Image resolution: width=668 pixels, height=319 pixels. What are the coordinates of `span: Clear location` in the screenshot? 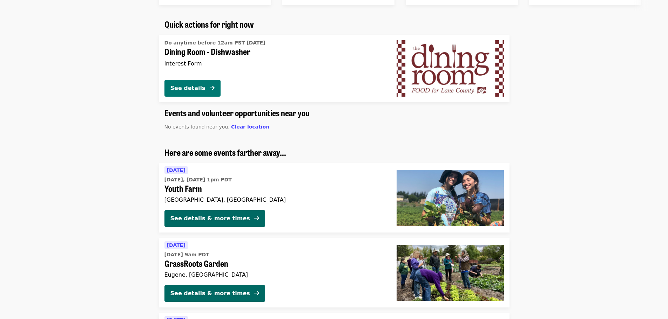 It's located at (250, 127).